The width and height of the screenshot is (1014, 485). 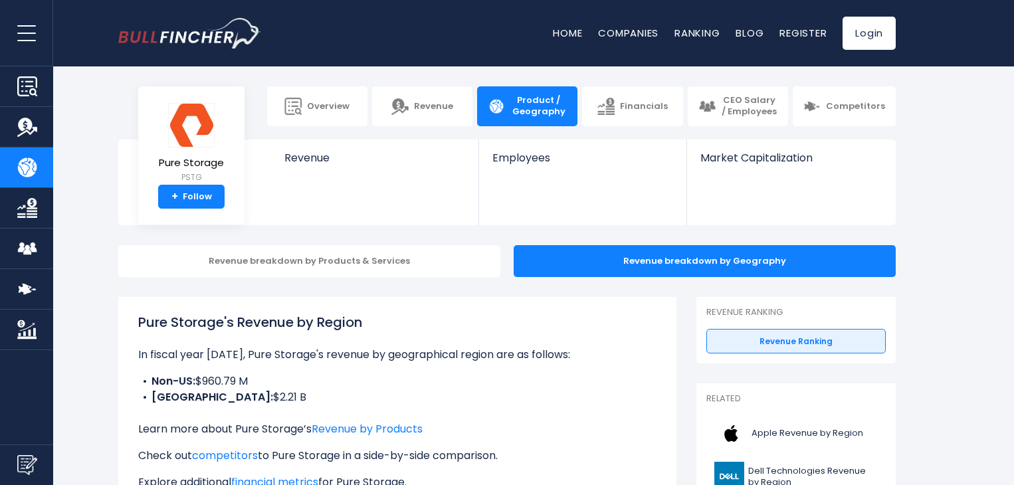 What do you see at coordinates (397, 429) in the screenshot?
I see `p: Learn more about Pure Storage’s` at bounding box center [397, 429].